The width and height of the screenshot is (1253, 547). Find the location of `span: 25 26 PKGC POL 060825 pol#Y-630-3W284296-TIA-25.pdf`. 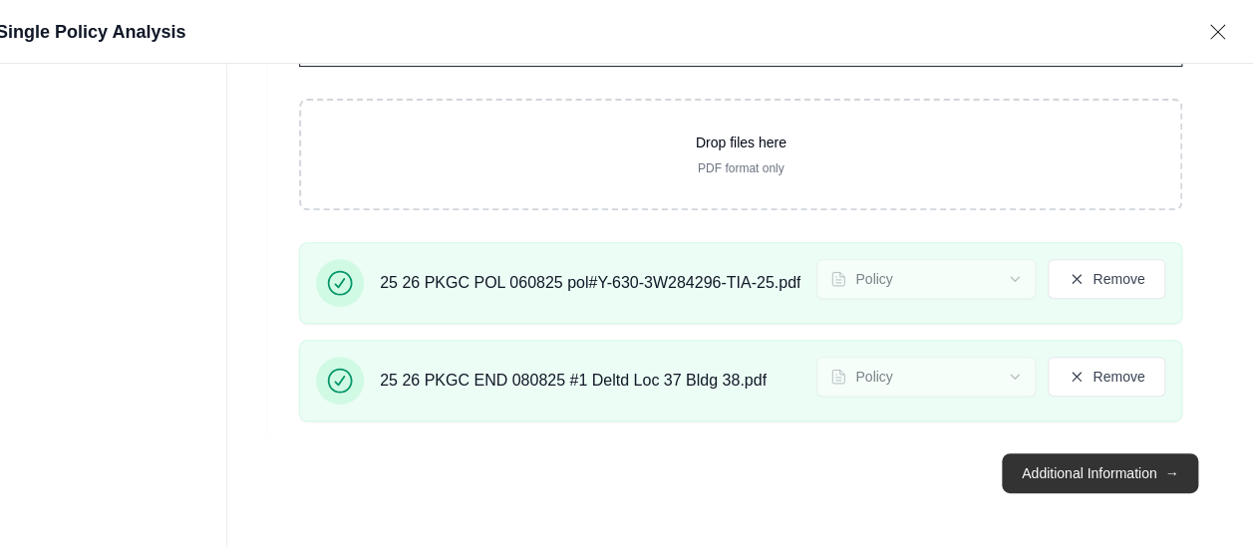

span: 25 26 PKGC POL 060825 pol#Y-630-3W284296-TIA-25.pdf is located at coordinates (590, 283).